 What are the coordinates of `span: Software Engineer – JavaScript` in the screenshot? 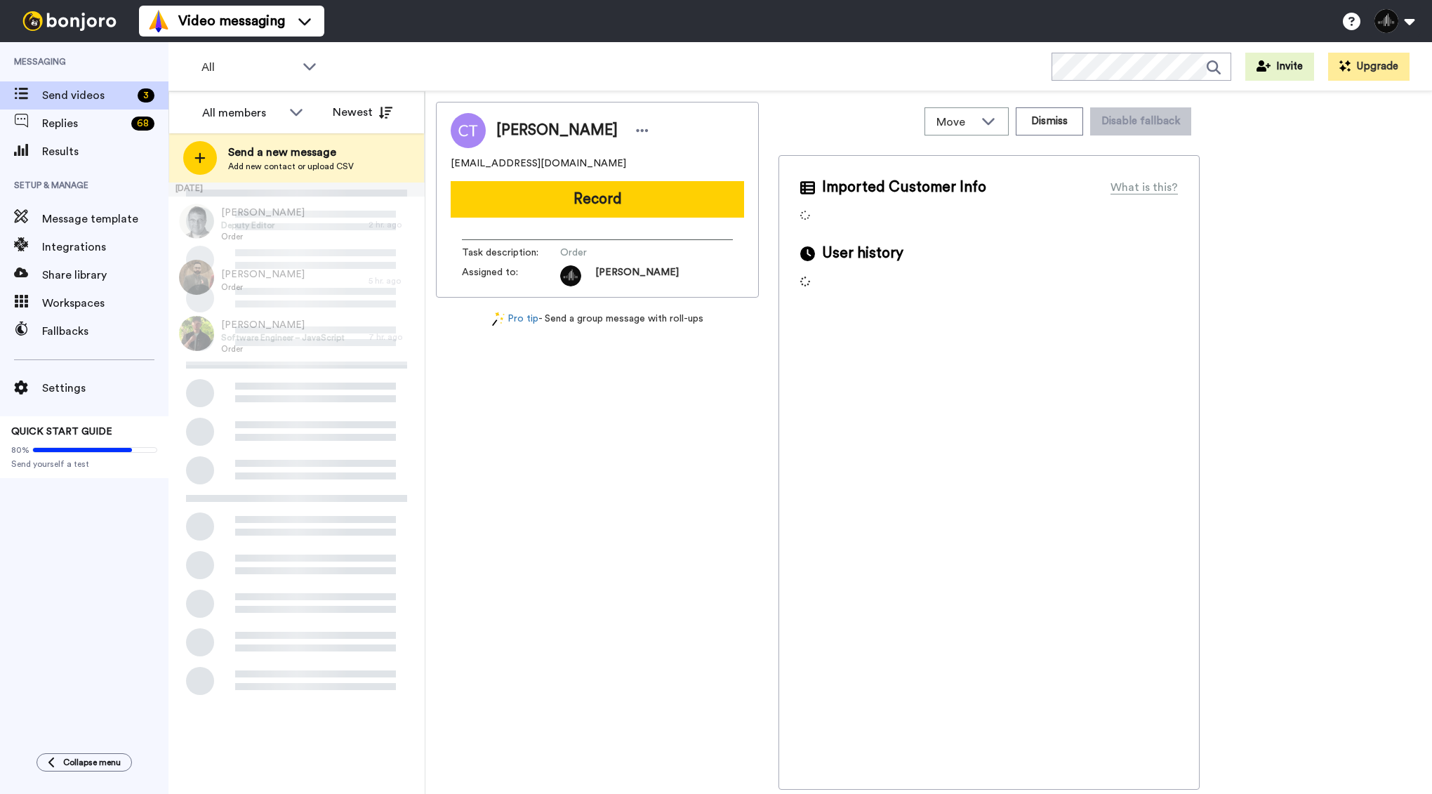 It's located at (283, 338).